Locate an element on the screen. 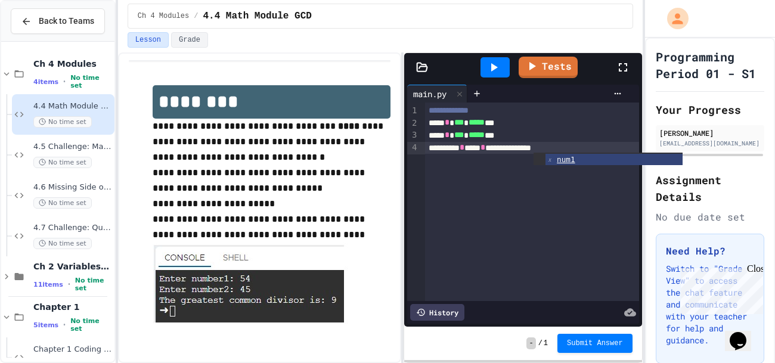 This screenshot has width=775, height=363. div: 1 is located at coordinates (413, 111).